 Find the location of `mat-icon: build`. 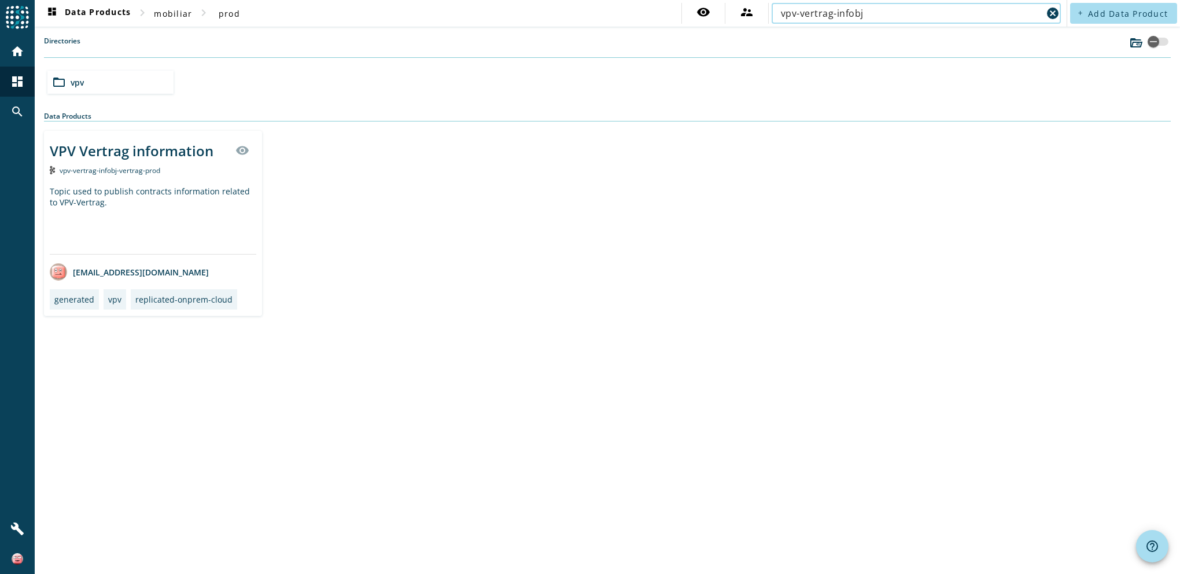

mat-icon: build is located at coordinates (17, 529).